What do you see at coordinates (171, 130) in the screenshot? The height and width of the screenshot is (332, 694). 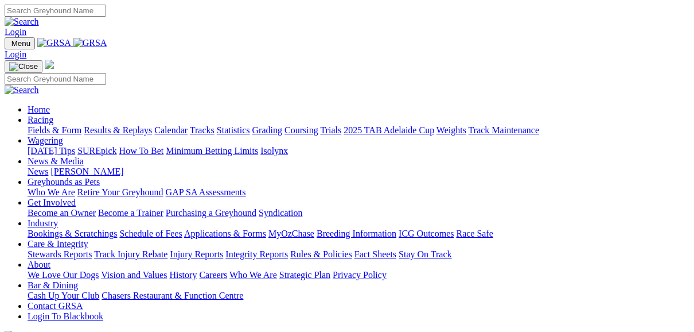 I see `a: Calendar` at bounding box center [171, 130].